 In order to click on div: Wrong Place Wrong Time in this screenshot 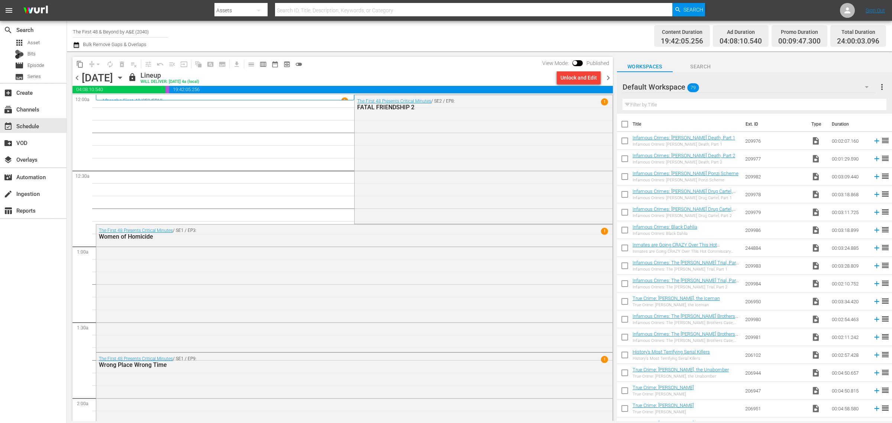, I will do `click(333, 365)`.